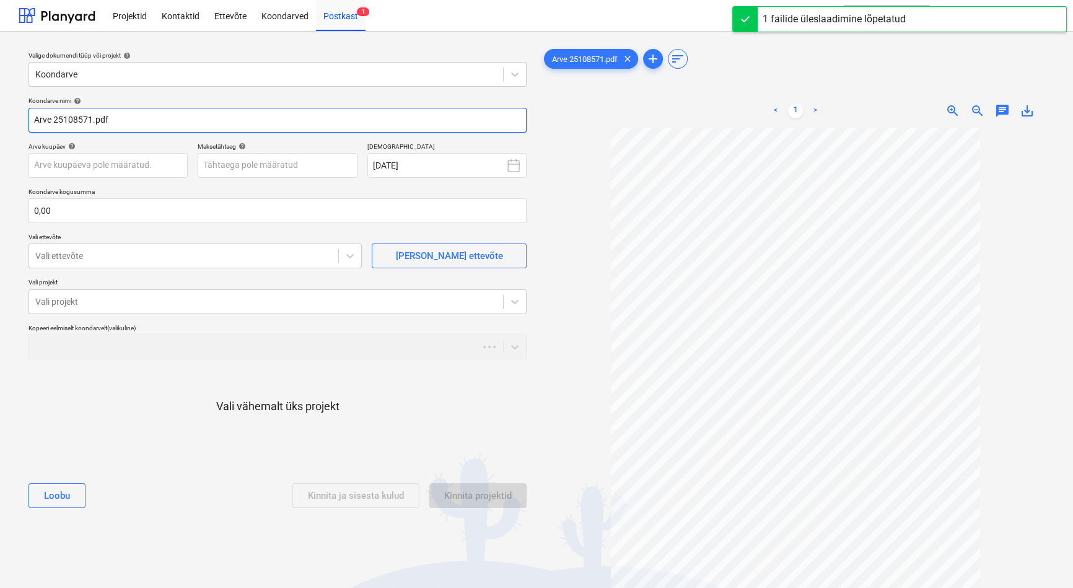  Describe the element at coordinates (1042, 558) in the screenshot. I see `div: Chat Widget` at that location.